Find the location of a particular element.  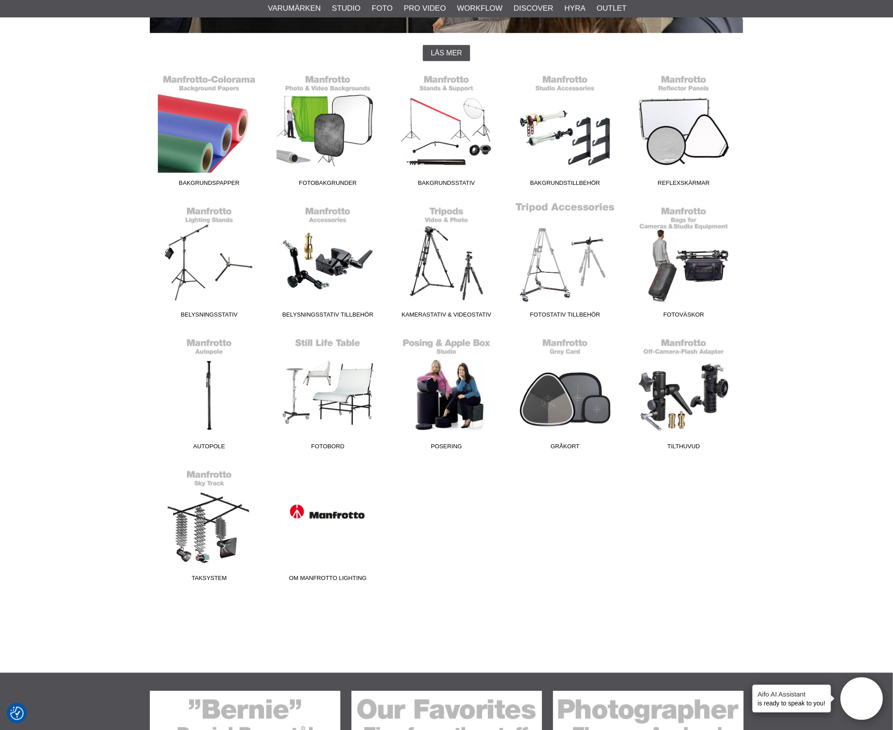

img: Revisit consent button is located at coordinates (17, 713).